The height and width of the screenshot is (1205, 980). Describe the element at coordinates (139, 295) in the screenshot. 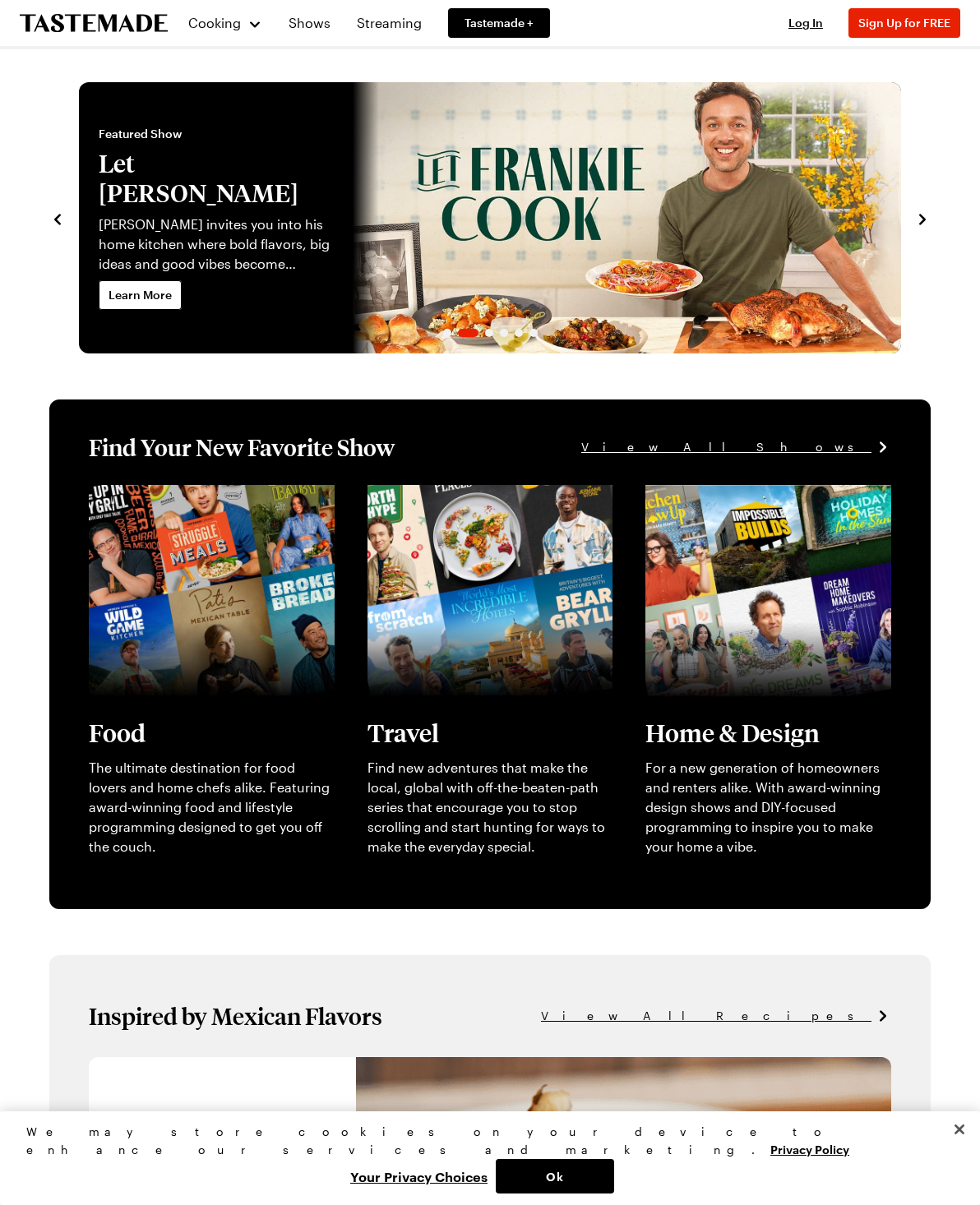

I see `a: Learn More` at that location.